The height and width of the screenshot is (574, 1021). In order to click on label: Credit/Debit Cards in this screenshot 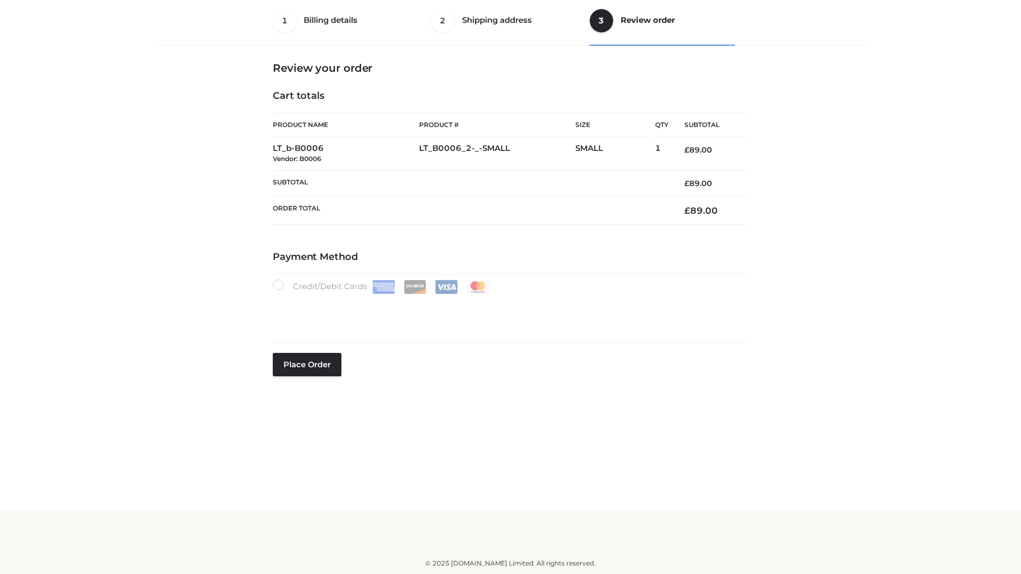, I will do `click(381, 287)`.